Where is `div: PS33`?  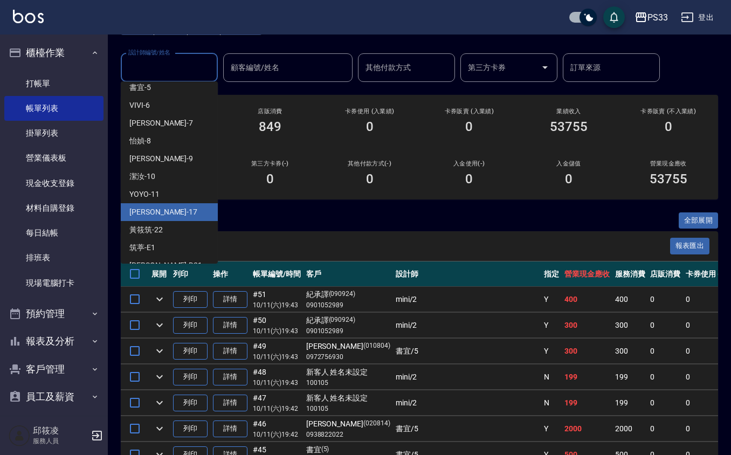 div: PS33 is located at coordinates (657, 17).